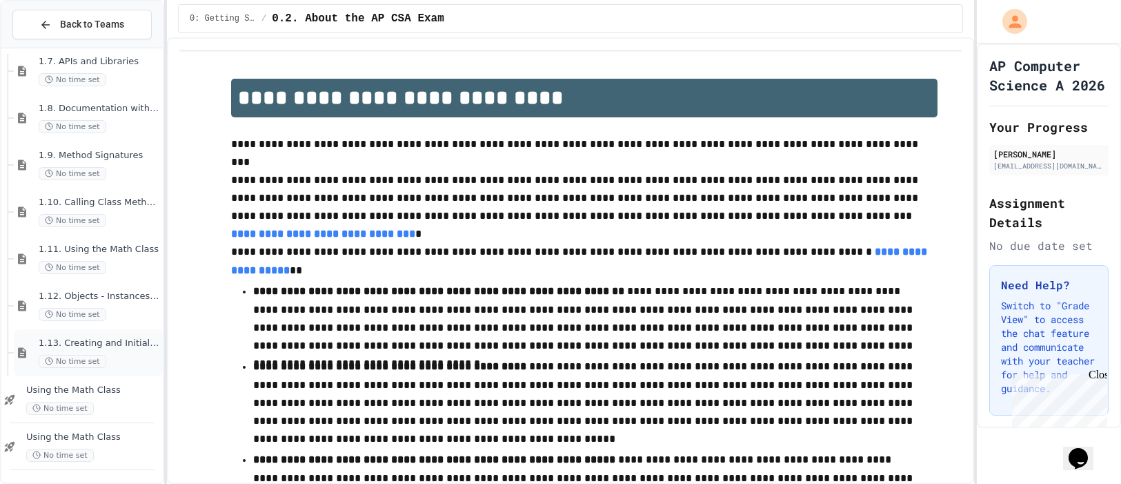  What do you see at coordinates (99, 61) in the screenshot?
I see `span: 1.7. APIs and Libraries` at bounding box center [99, 61].